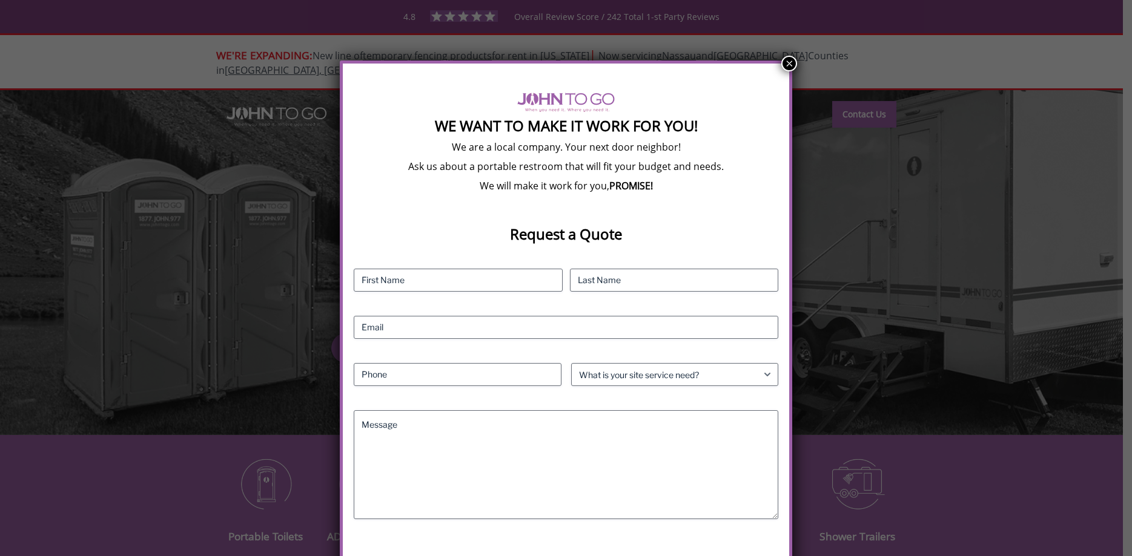 The height and width of the screenshot is (556, 1132). What do you see at coordinates (789, 64) in the screenshot?
I see `button: Close` at bounding box center [789, 64].